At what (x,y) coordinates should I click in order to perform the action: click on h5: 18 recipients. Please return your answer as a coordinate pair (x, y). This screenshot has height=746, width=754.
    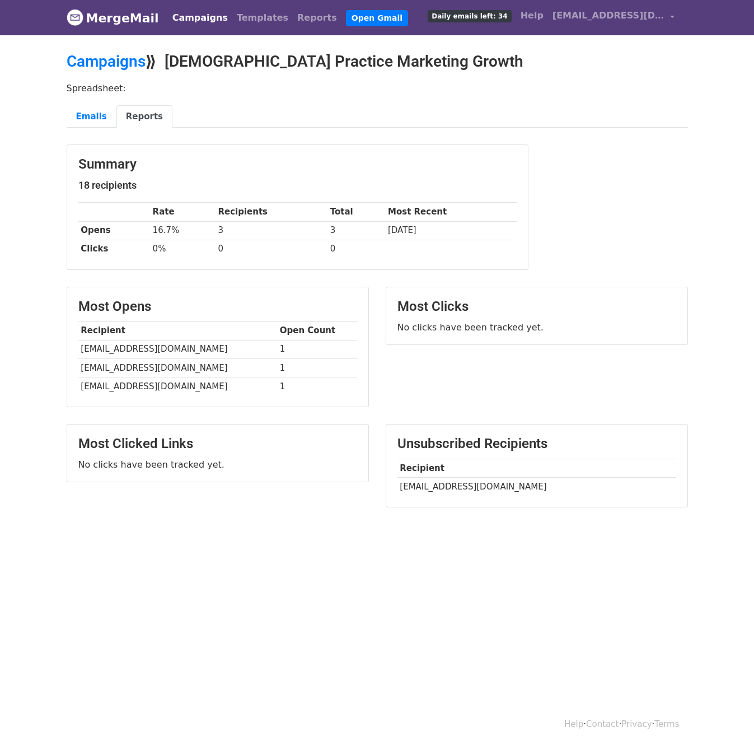
    Looking at the image, I should click on (297, 185).